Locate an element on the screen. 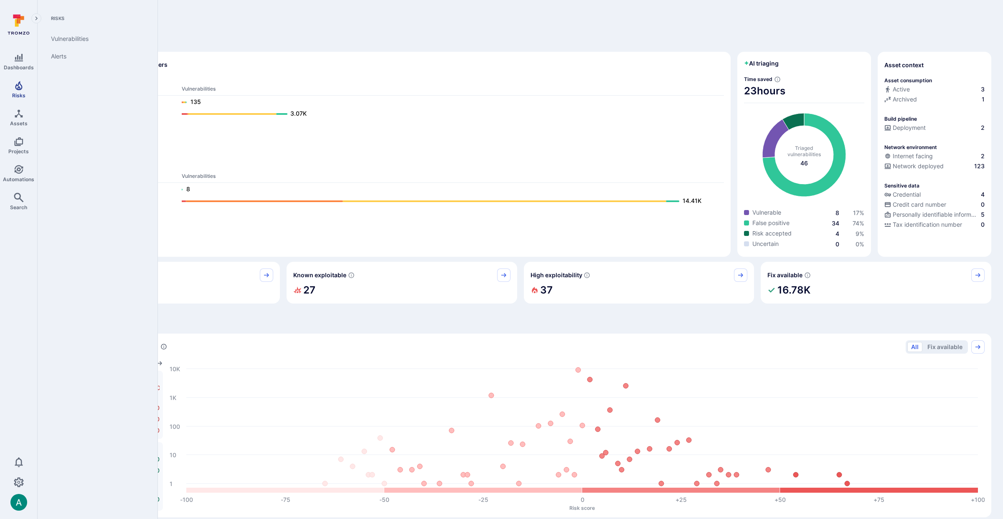 This screenshot has height=519, width=1003. text: +100 is located at coordinates (978, 499).